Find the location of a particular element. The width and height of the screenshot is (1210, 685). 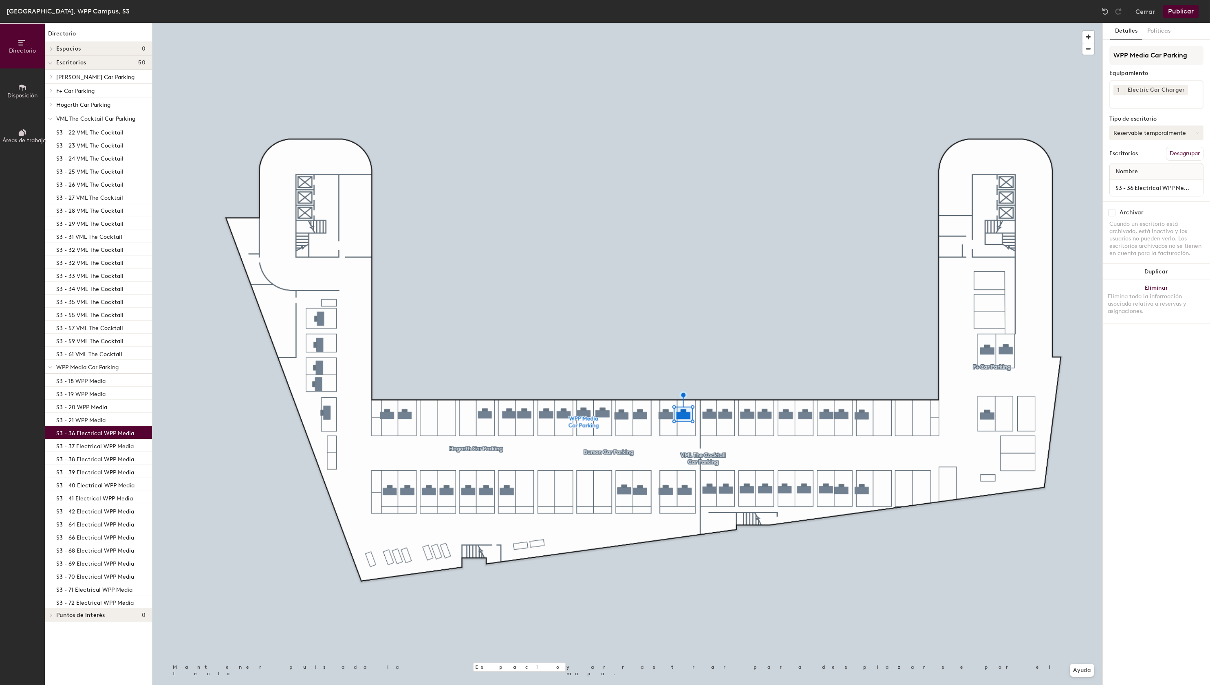

p: S3 - 20 WPP Media is located at coordinates (82, 406).